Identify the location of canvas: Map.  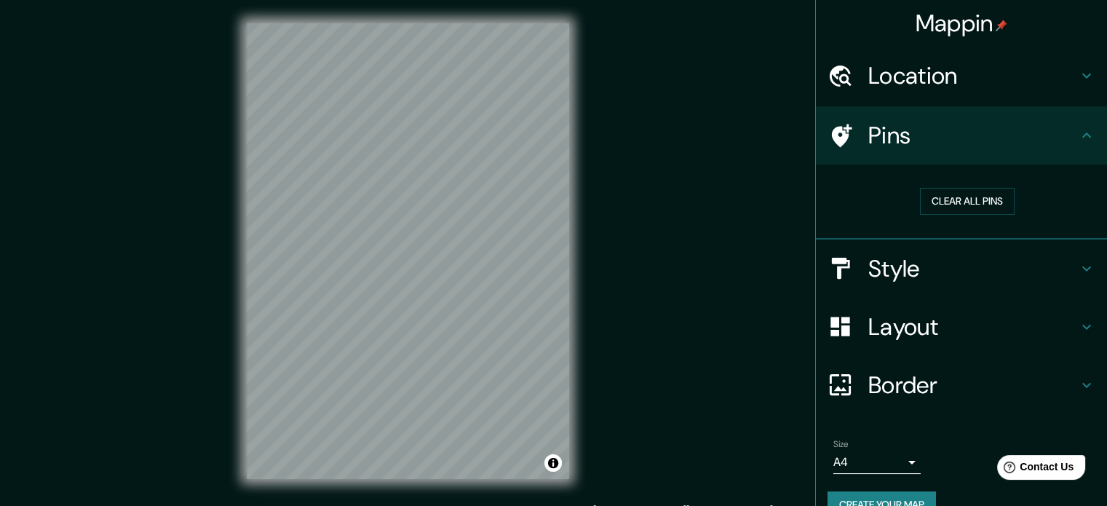
(408, 251).